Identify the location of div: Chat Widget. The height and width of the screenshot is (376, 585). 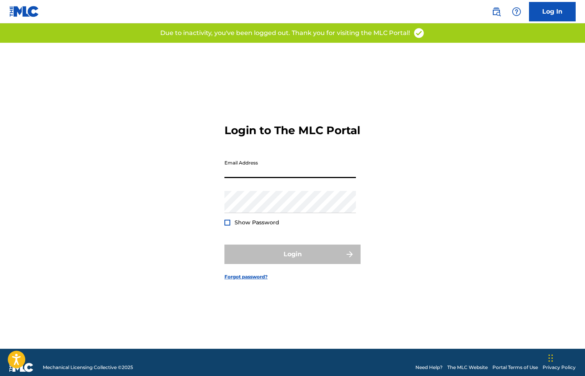
(566, 357).